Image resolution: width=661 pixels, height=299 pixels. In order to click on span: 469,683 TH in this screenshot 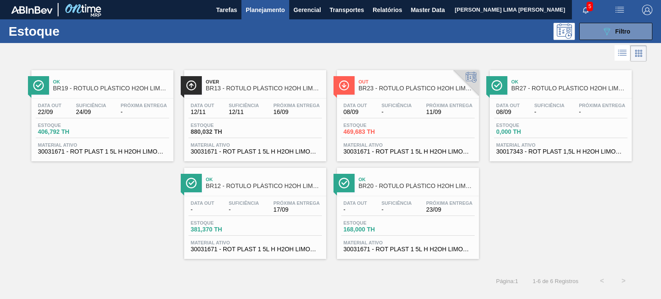, I will do `click(373, 132)`.